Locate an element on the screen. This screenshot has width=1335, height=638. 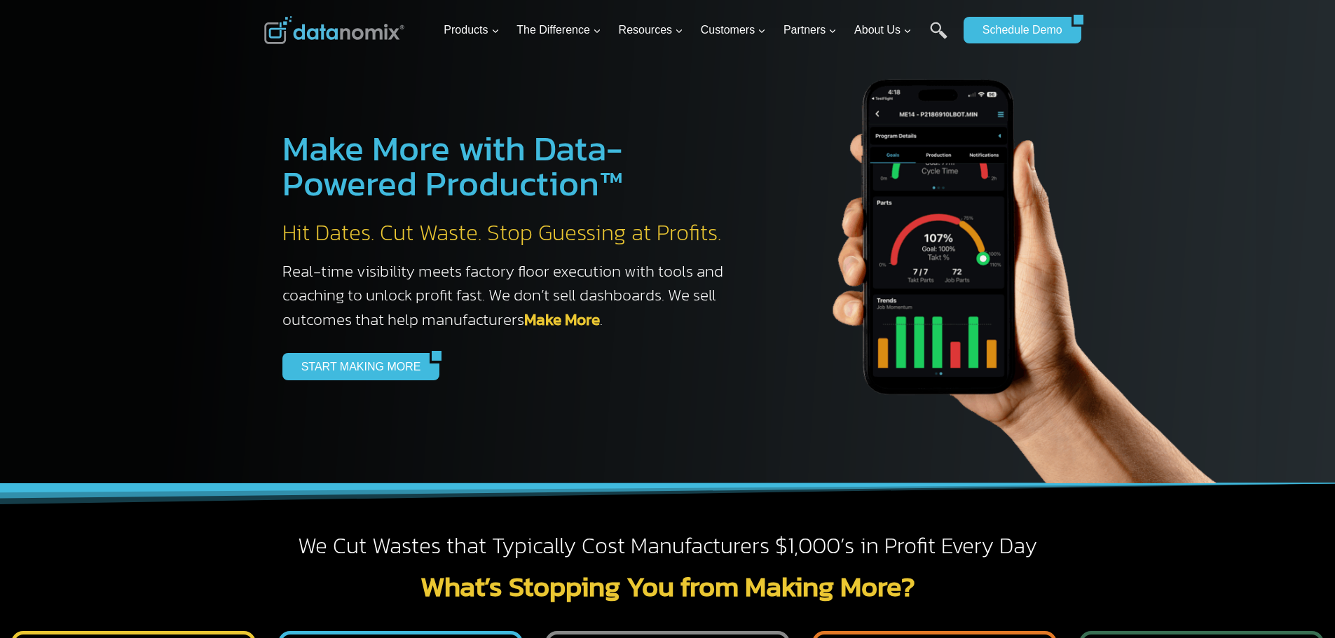
span: Customers is located at coordinates (733, 30).